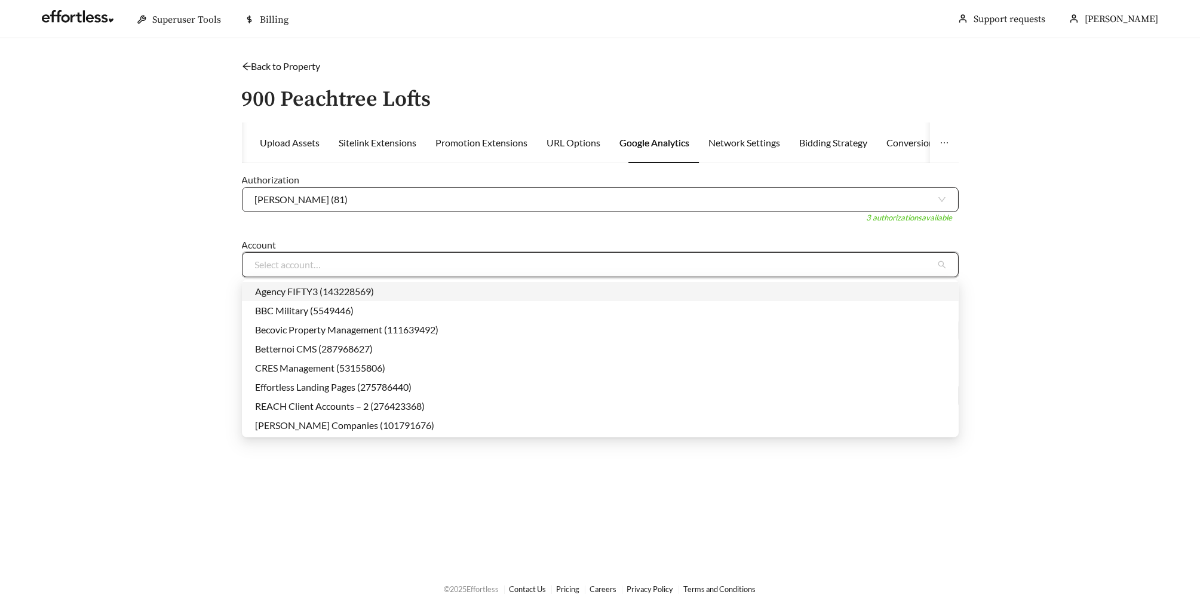 The width and height of the screenshot is (1200, 610). What do you see at coordinates (259, 245) in the screenshot?
I see `label: Account` at bounding box center [259, 245].